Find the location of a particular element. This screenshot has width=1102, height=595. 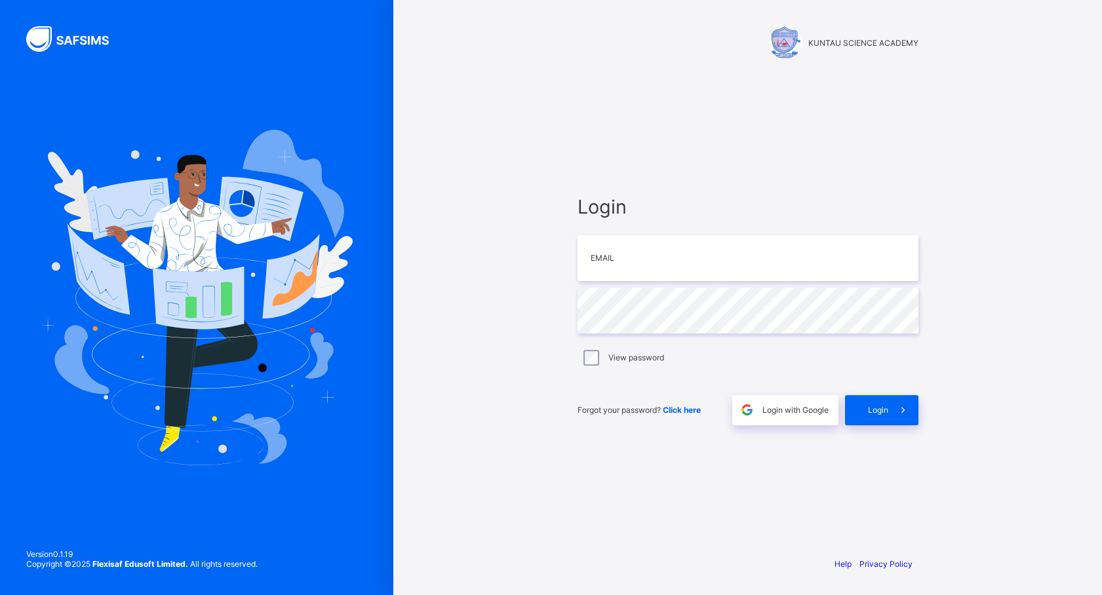

a: Help is located at coordinates (843, 564).